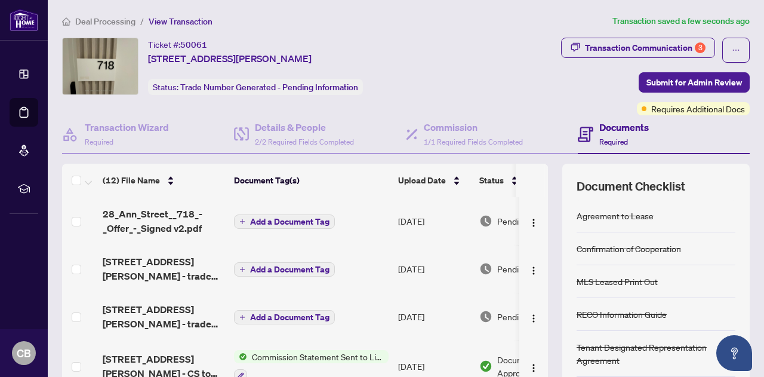 Image resolution: width=764 pixels, height=377 pixels. What do you see at coordinates (631, 186) in the screenshot?
I see `span: Document Checklist` at bounding box center [631, 186].